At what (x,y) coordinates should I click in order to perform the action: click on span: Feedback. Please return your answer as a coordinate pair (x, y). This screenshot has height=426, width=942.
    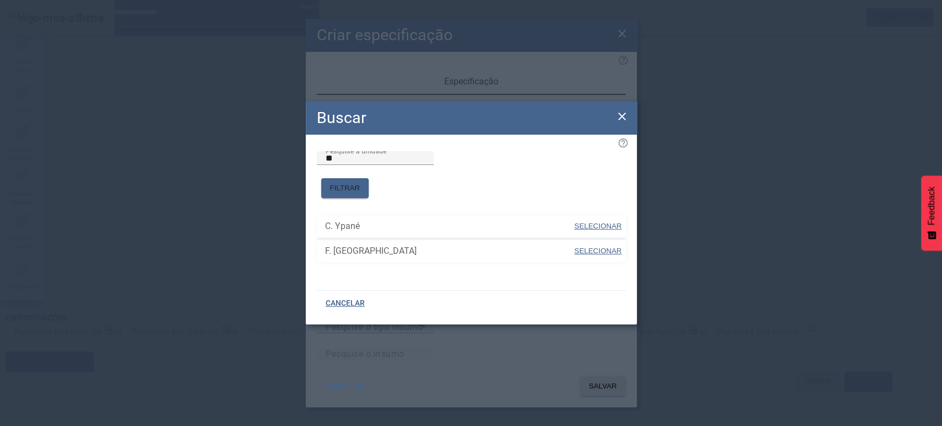
    Looking at the image, I should click on (931, 206).